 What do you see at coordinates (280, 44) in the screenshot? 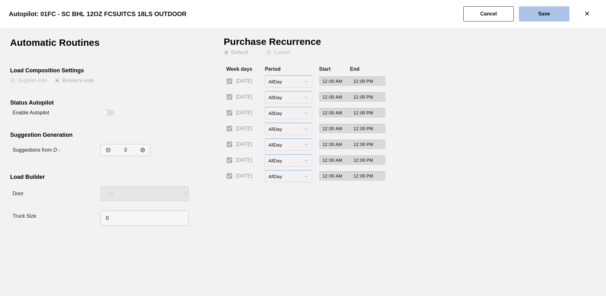
I see `h1: Purchase Recurrence` at bounding box center [280, 44].